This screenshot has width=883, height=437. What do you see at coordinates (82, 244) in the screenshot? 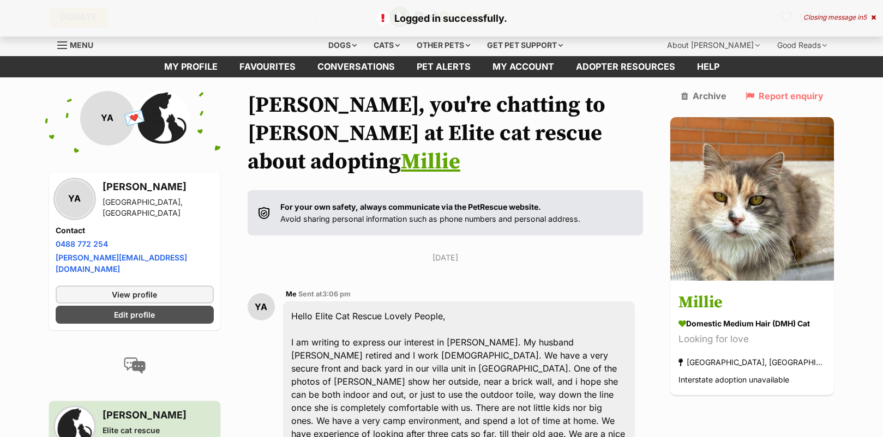
I see `a: 0488 772 254` at bounding box center [82, 244].